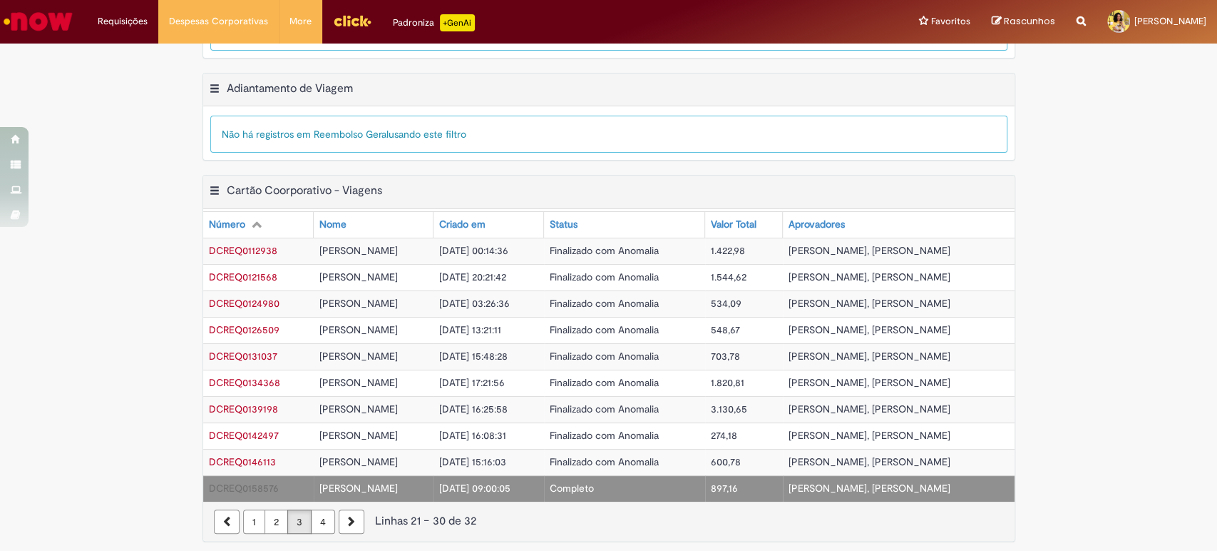 The width and height of the screenshot is (1217, 551). What do you see at coordinates (725, 488) in the screenshot?
I see `span: 897,16` at bounding box center [725, 488].